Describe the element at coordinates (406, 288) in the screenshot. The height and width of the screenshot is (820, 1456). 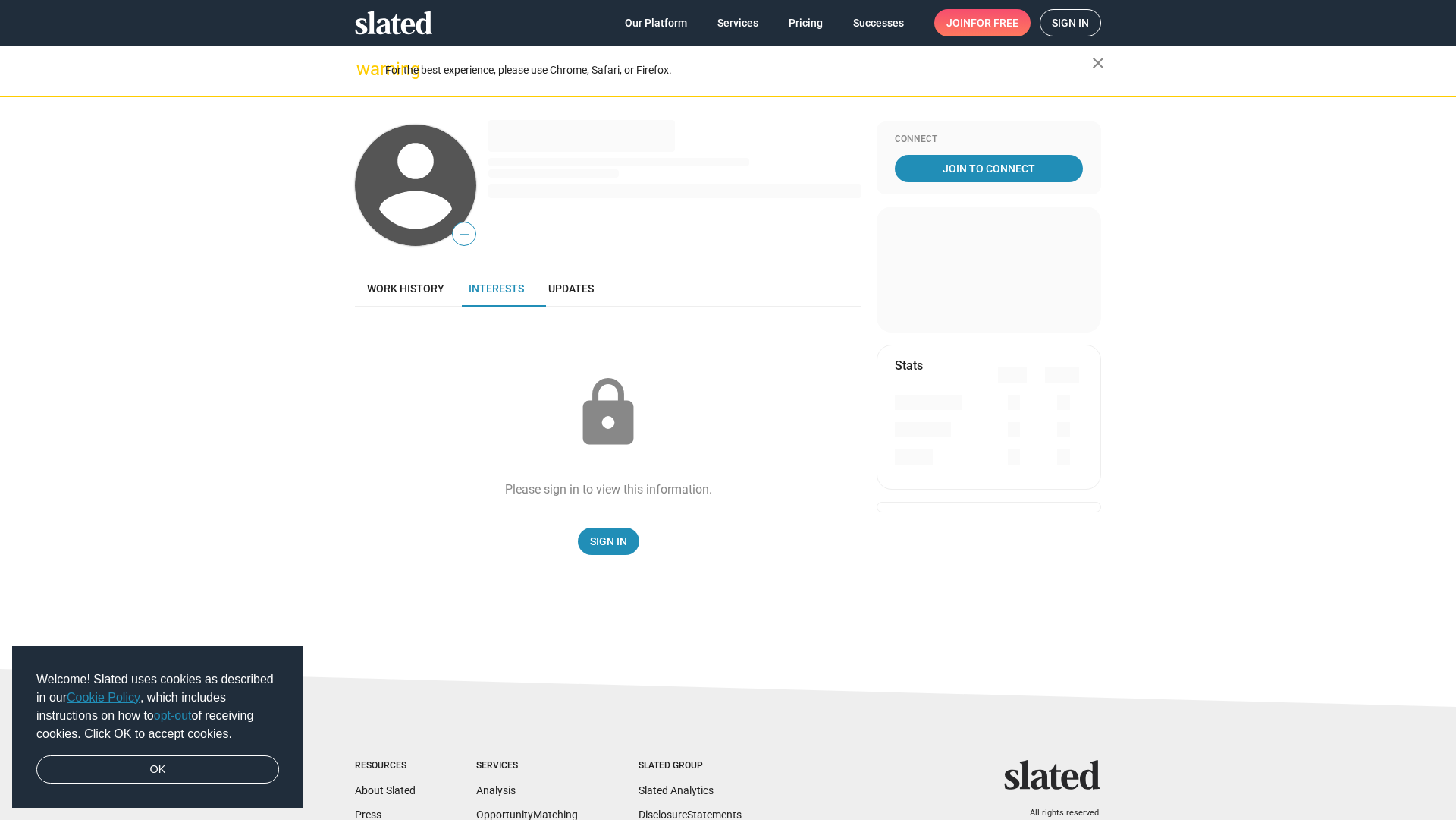
I see `span: Work history` at that location.